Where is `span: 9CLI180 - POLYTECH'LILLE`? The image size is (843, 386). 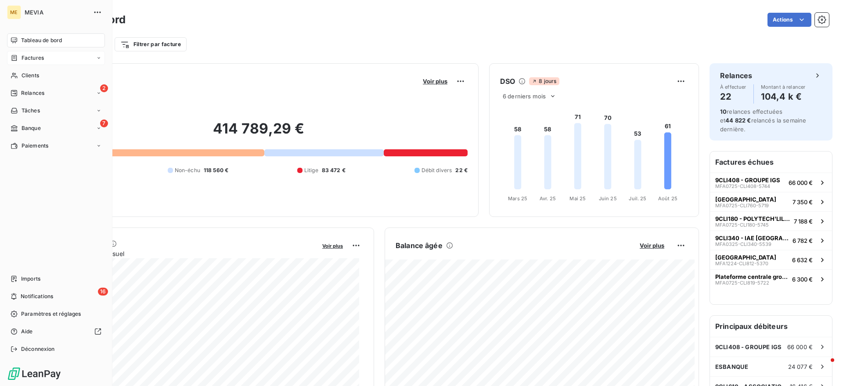
span: 9CLI180 - POLYTECH'LILLE is located at coordinates (752, 219).